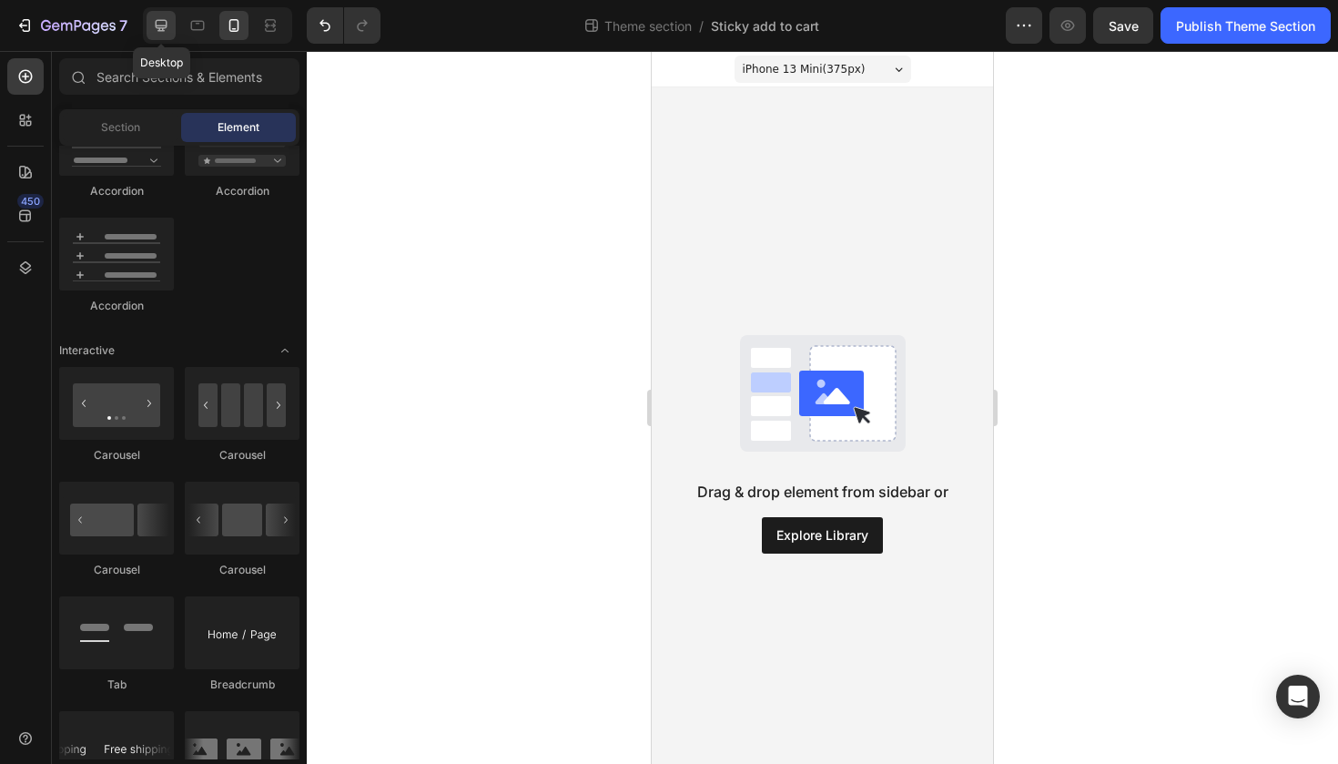 This screenshot has height=764, width=1338. What do you see at coordinates (285, 350) in the screenshot?
I see `span: Toggle open` at bounding box center [285, 350].